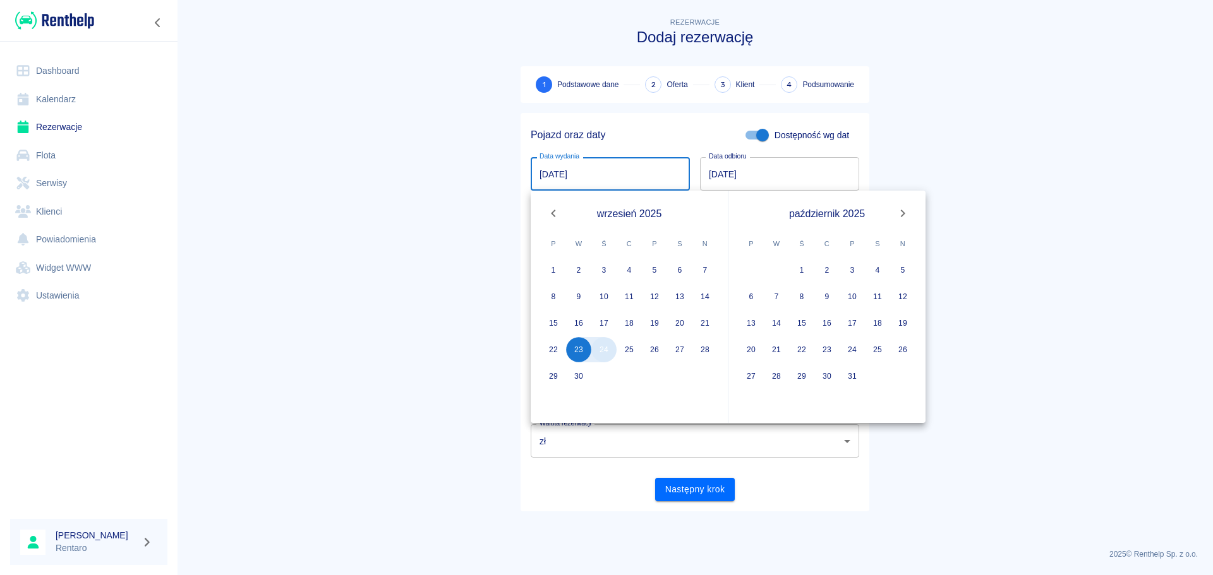  Describe the element at coordinates (653, 85) in the screenshot. I see `span: 2` at that location.